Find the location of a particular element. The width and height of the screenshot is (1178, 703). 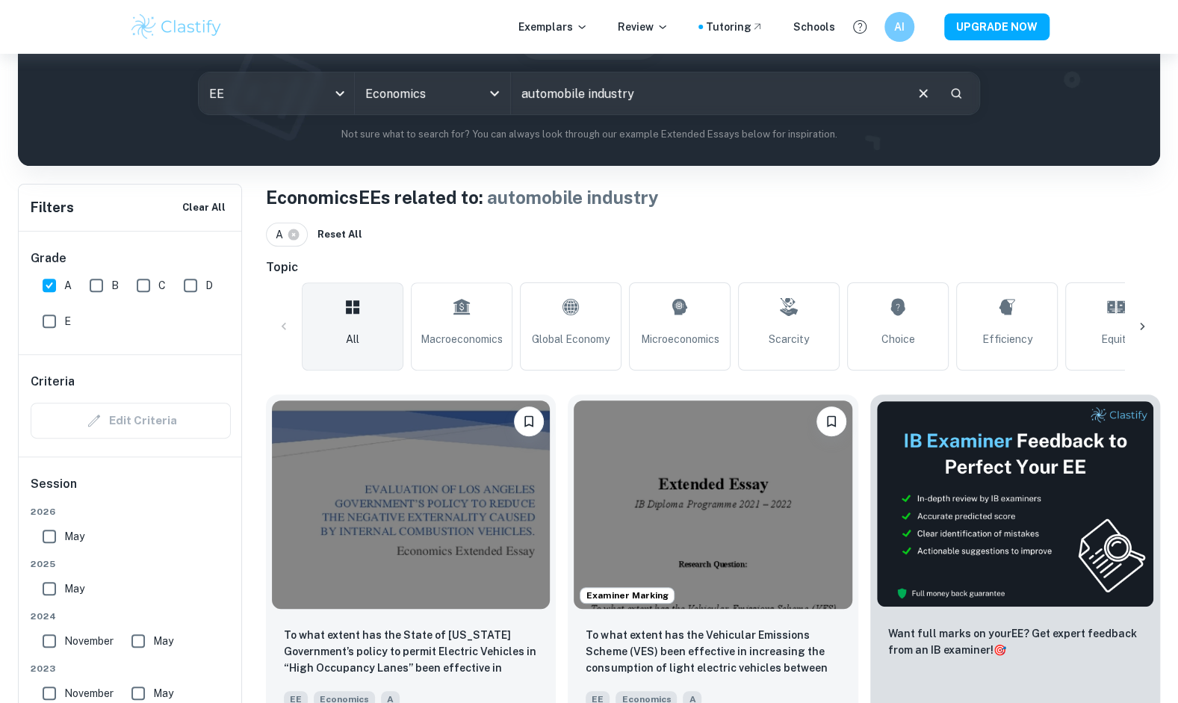

div: Schools is located at coordinates (814, 27).